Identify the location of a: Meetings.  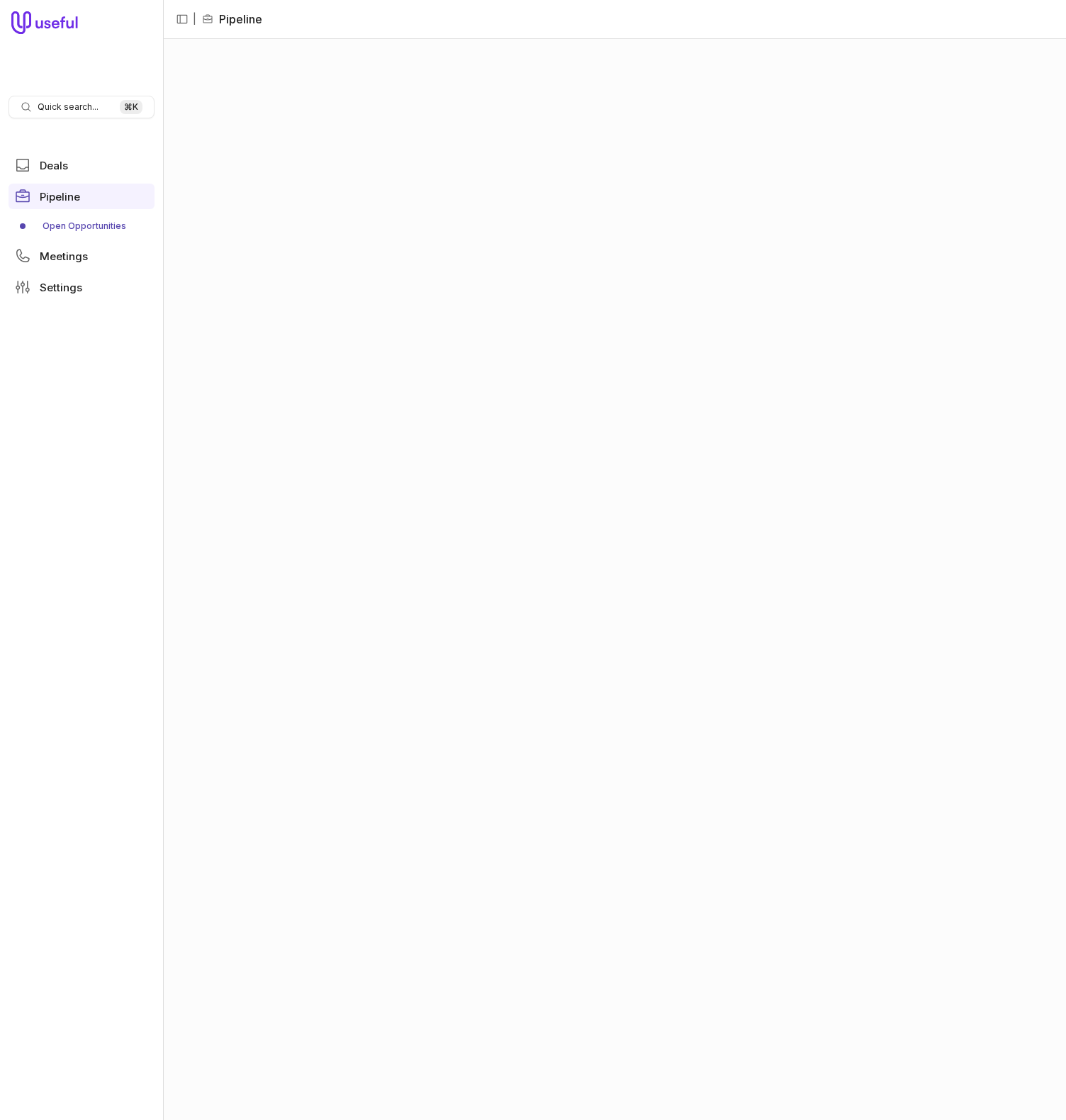
(81, 256).